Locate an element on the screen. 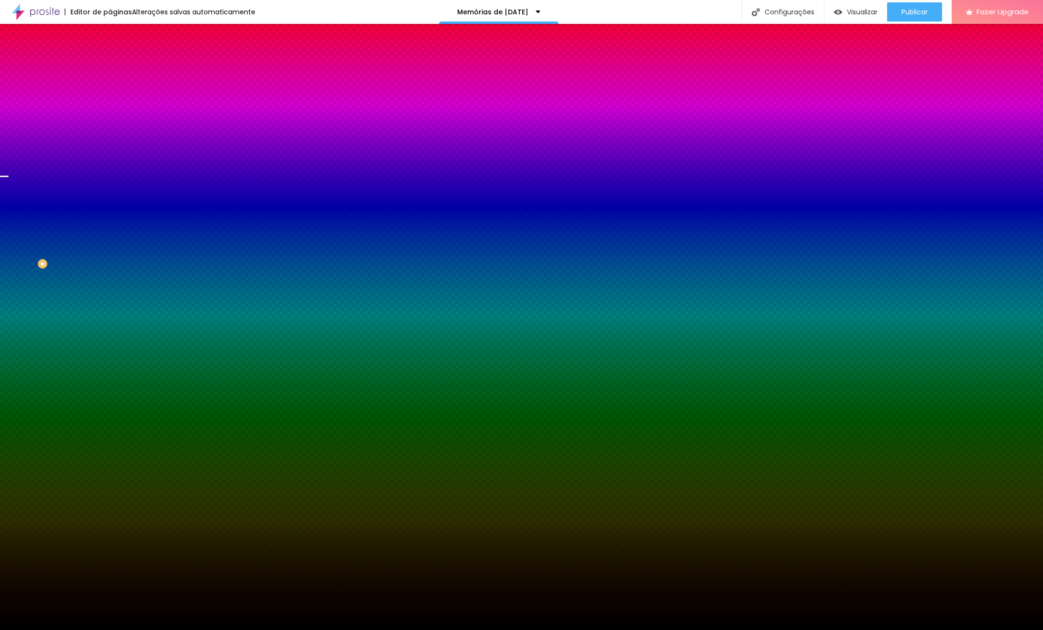 Image resolution: width=1043 pixels, height=630 pixels. button: Publicar is located at coordinates (914, 12).